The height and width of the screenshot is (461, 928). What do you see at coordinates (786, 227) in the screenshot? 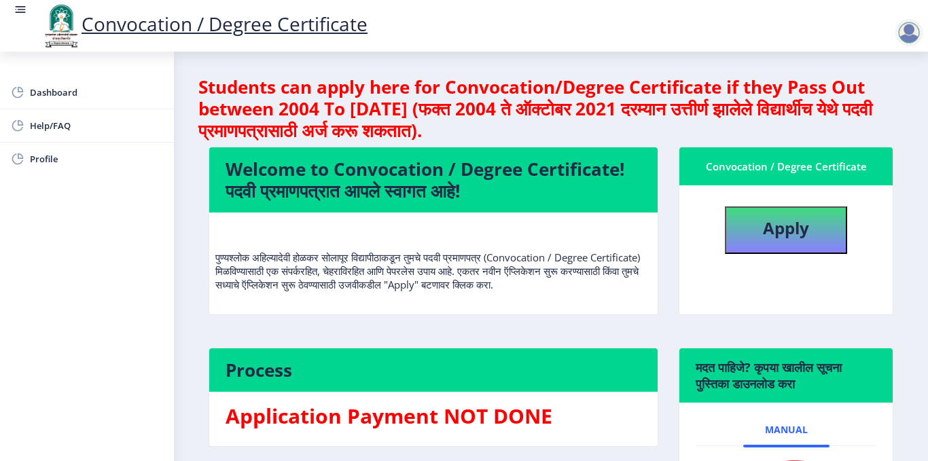
I see `b: Apply` at bounding box center [786, 227].